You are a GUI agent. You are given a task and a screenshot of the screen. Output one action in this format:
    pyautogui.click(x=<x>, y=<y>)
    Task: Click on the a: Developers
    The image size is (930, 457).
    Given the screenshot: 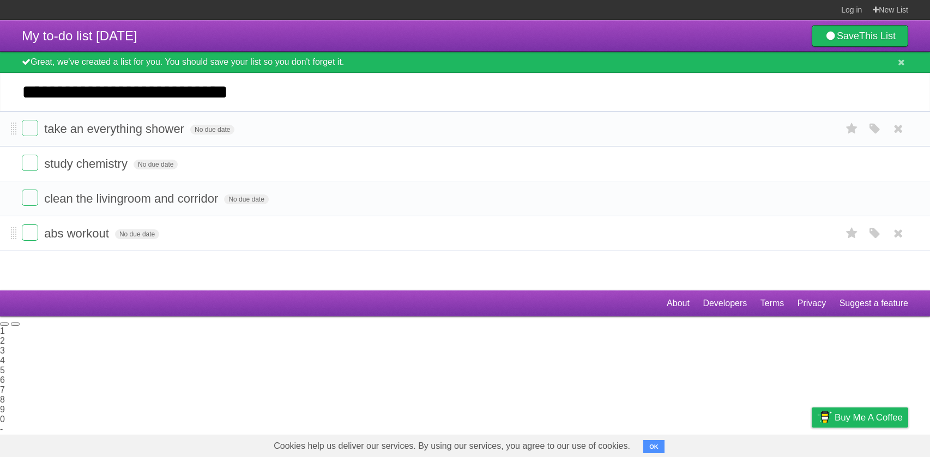 What is the action you would take?
    pyautogui.click(x=724, y=304)
    